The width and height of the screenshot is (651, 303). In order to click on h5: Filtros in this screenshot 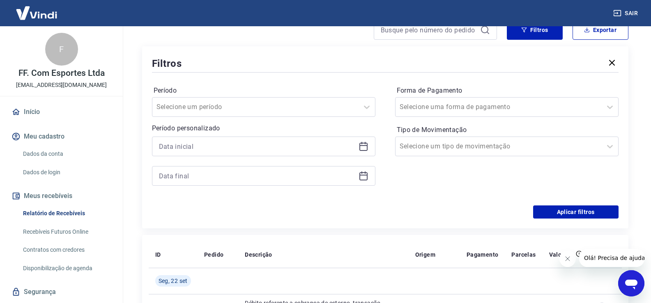, I will do `click(167, 64)`.